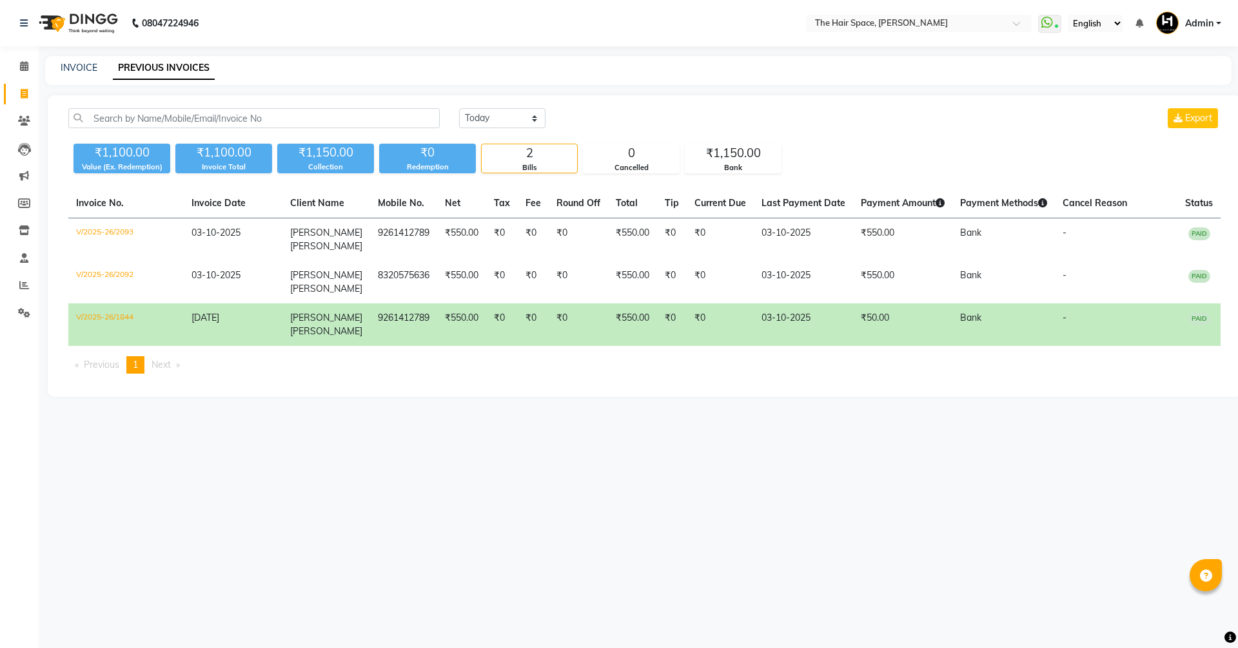 The width and height of the screenshot is (1238, 648). I want to click on span: Current Due, so click(720, 203).